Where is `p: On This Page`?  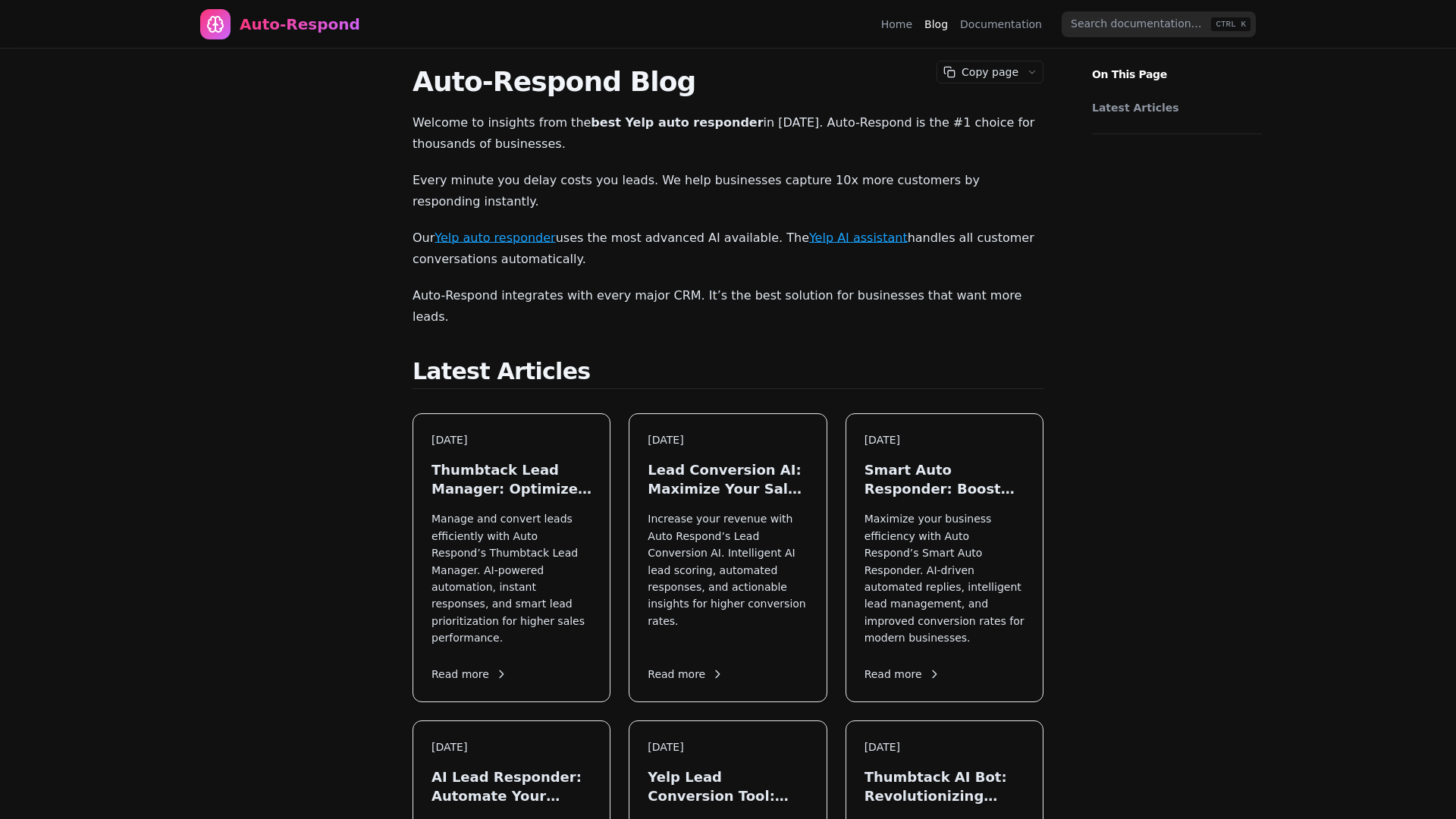
p: On This Page is located at coordinates (1177, 65).